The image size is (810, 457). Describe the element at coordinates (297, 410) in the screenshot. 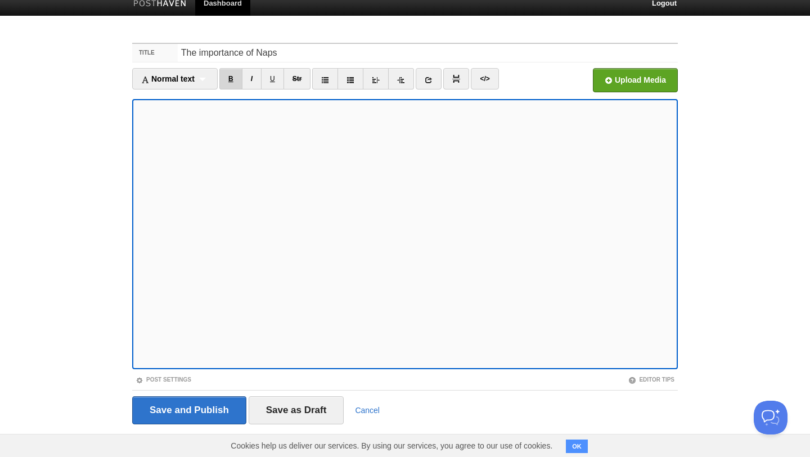

I see `input: Save as Draft` at that location.